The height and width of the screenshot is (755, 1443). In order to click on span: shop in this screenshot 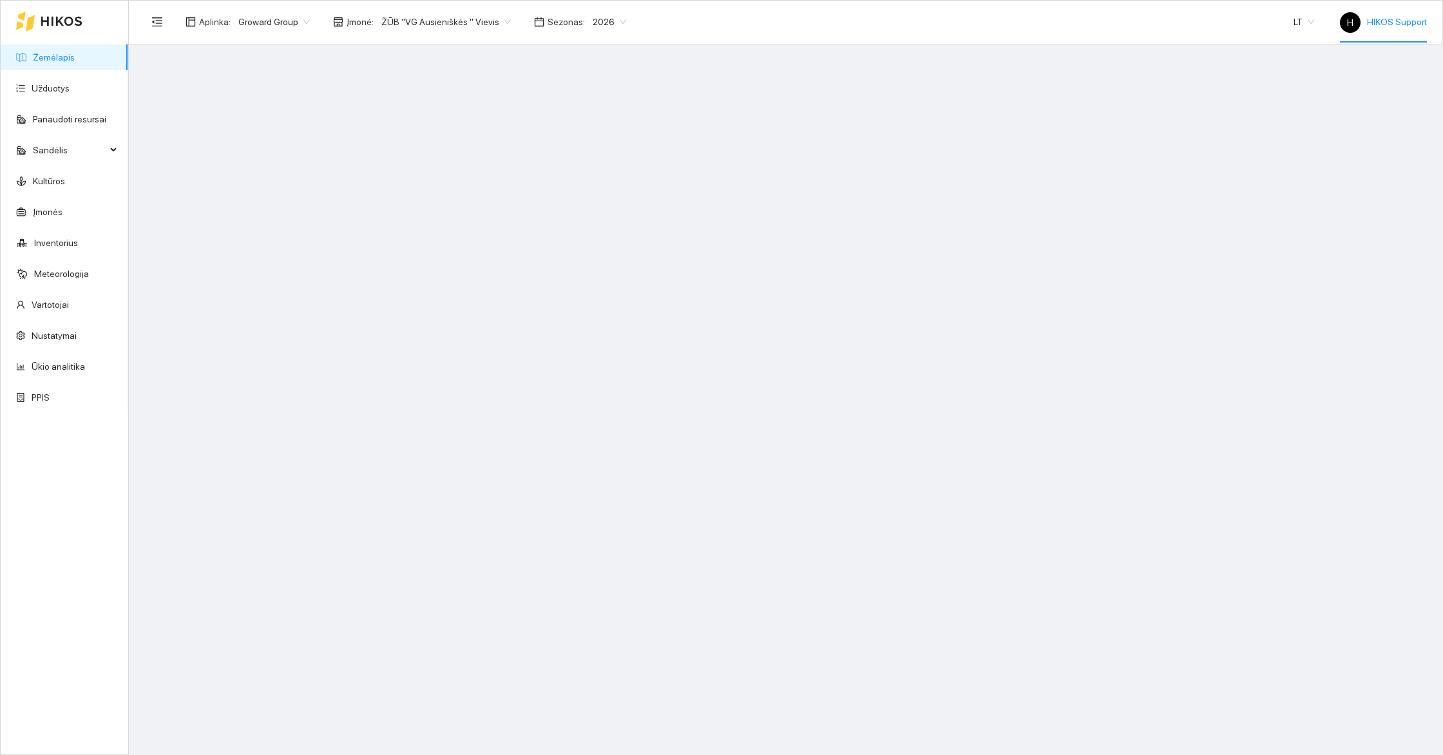, I will do `click(338, 22)`.